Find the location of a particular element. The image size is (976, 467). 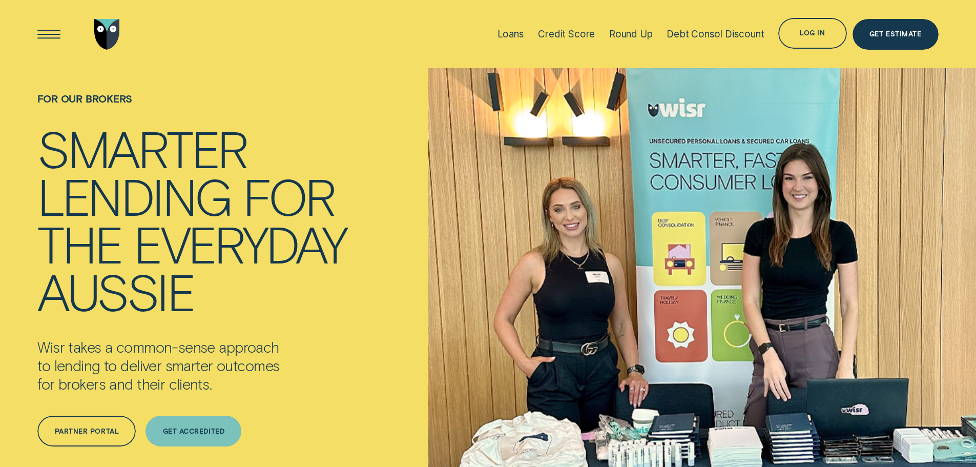

h1: For Our Brokers is located at coordinates (192, 108).